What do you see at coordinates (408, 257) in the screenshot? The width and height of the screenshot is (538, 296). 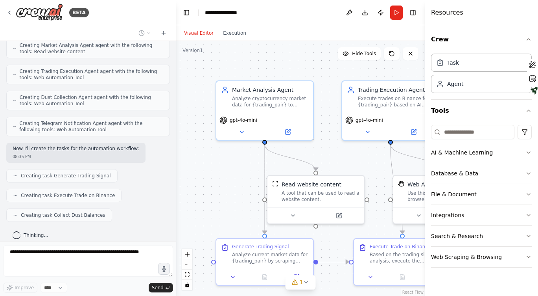 I see `div: Based on the trading signal analysis, execute the recommended trade on Binance for {trading_pair}...` at bounding box center [408, 257].